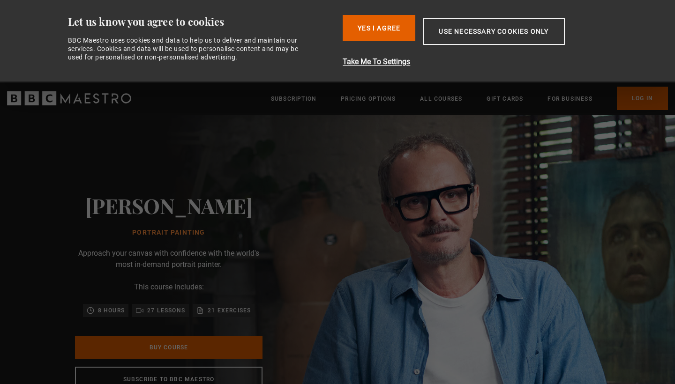 The width and height of the screenshot is (675, 384). Describe the element at coordinates (379, 28) in the screenshot. I see `button: Yes I Agree` at that location.